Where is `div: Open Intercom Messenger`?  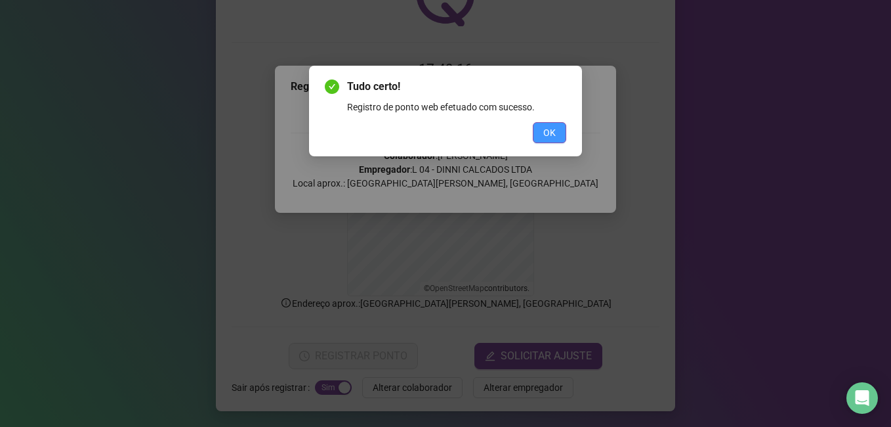
div: Open Intercom Messenger is located at coordinates (862, 398).